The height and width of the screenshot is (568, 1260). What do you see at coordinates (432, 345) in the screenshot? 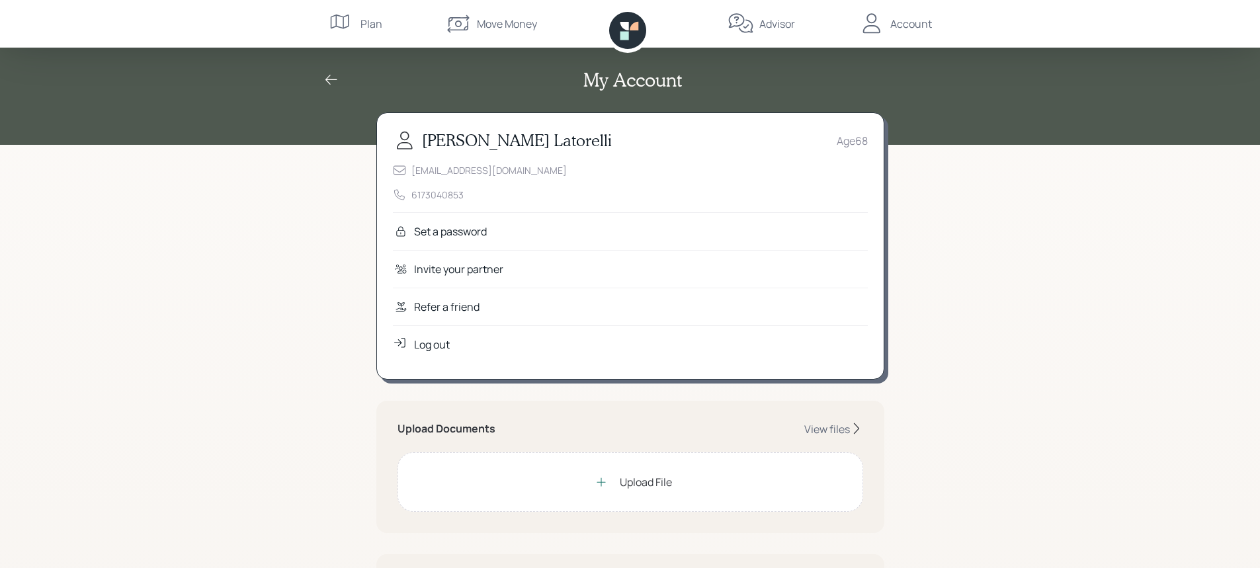
I see `div: Log out` at bounding box center [432, 345].